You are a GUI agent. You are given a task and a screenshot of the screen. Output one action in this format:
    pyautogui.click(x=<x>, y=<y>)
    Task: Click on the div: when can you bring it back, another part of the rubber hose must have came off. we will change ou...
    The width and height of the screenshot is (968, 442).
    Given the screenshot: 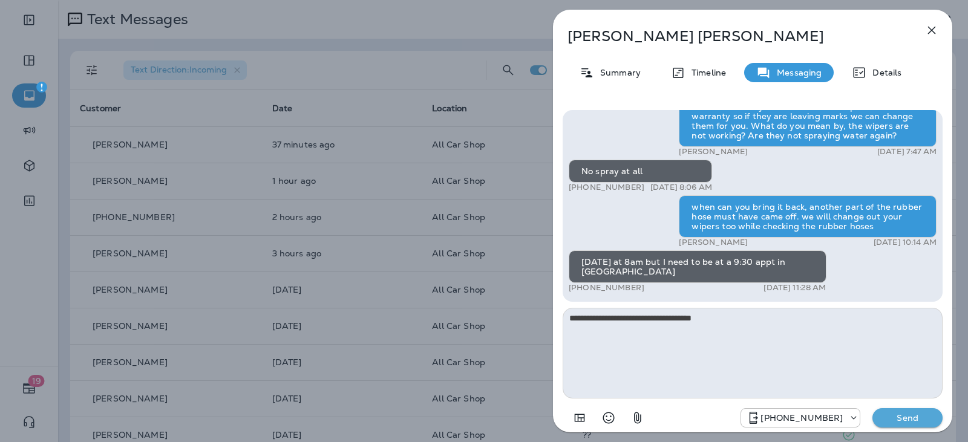 What is the action you would take?
    pyautogui.click(x=808, y=217)
    